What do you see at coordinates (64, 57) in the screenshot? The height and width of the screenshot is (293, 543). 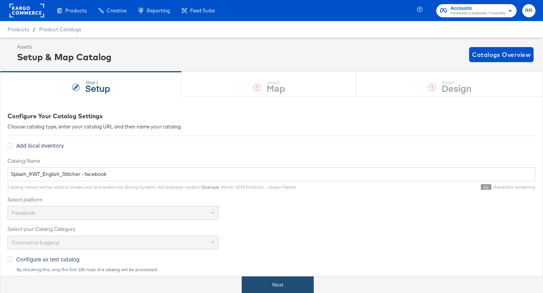 I see `div: Setup & Map Catalog` at bounding box center [64, 57].